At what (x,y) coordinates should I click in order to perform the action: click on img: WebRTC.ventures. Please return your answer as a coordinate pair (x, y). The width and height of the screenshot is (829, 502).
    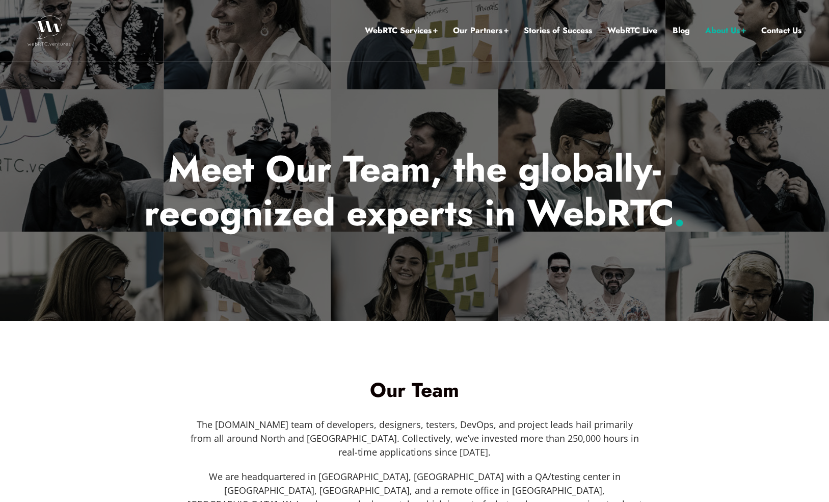
    Looking at the image, I should click on (49, 31).